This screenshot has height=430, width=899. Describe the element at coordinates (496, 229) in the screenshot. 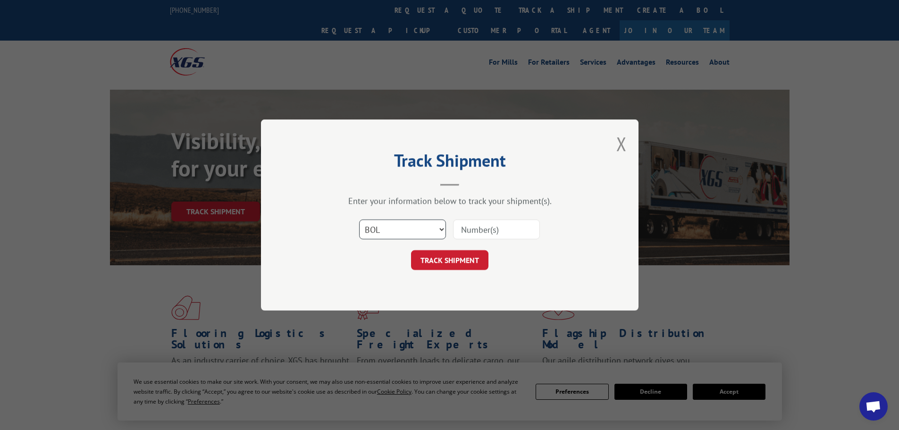

I see `input: Number(s)` at that location.